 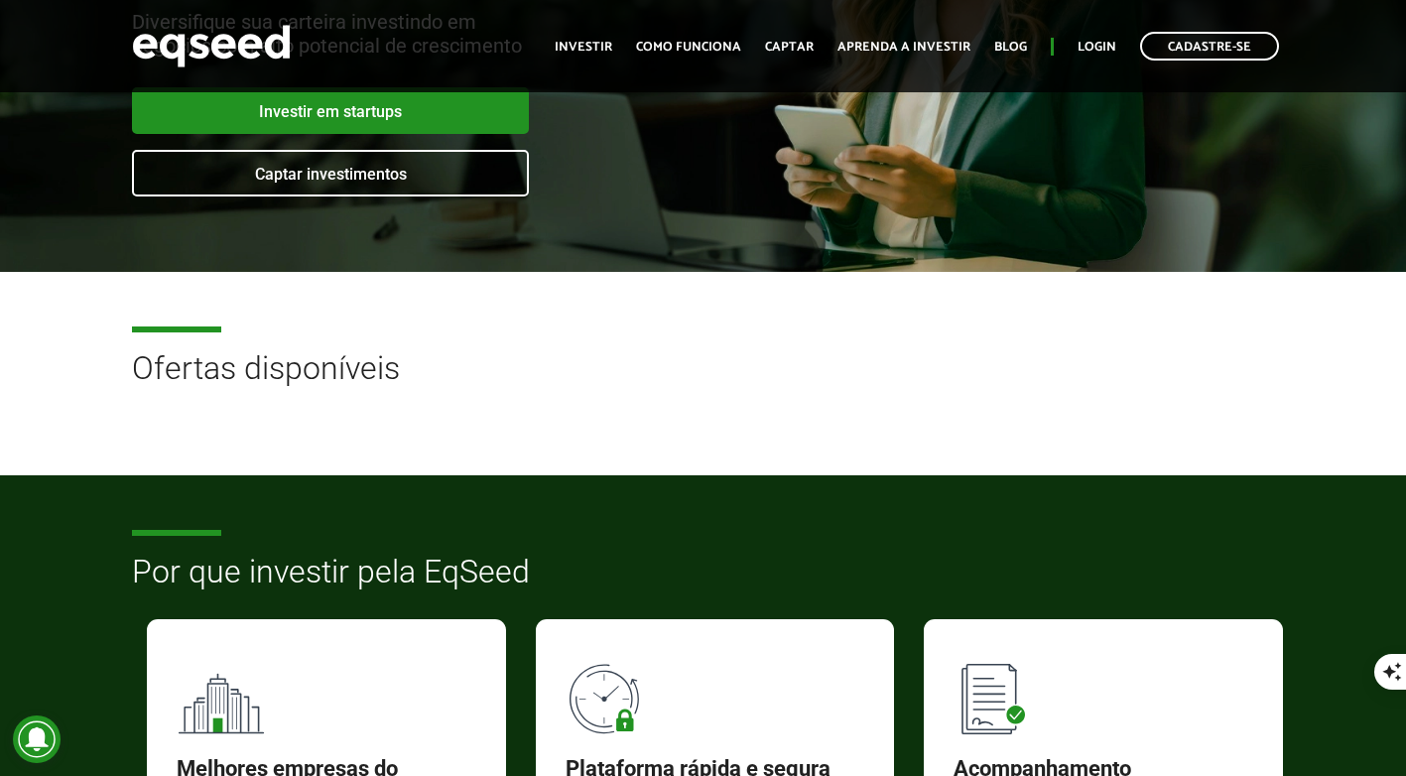 What do you see at coordinates (1096, 47) in the screenshot?
I see `a: Login` at bounding box center [1096, 47].